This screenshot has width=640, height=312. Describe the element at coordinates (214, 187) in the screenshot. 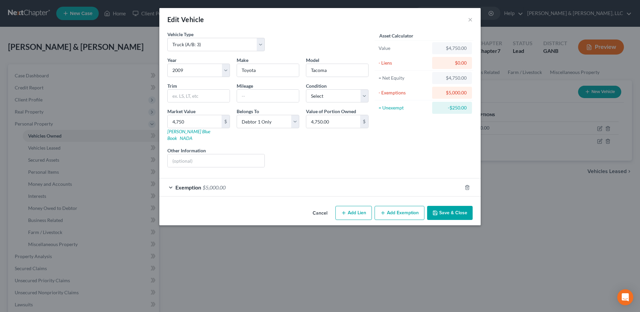

I see `span: $5,000.00` at that location.